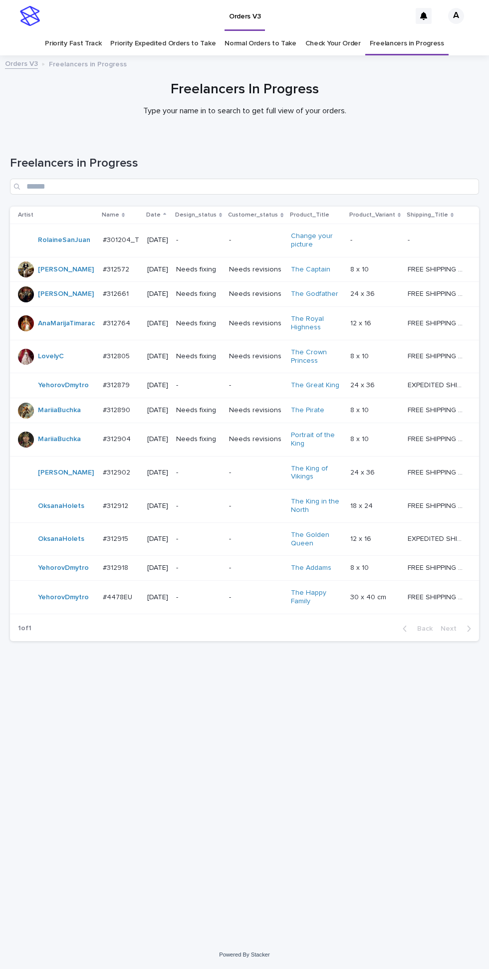 This screenshot has width=489, height=969. Describe the element at coordinates (21, 63) in the screenshot. I see `a: Orders V3` at that location.